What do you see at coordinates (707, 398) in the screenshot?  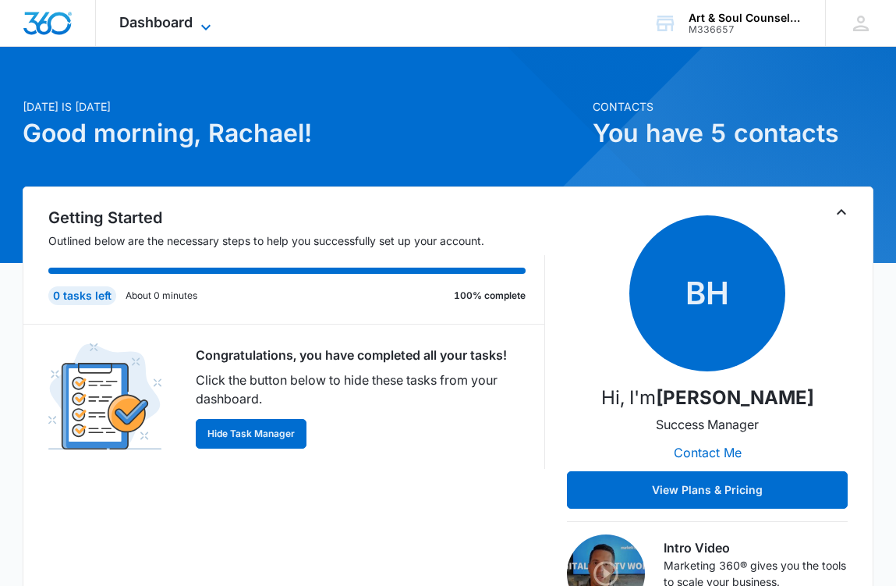 I see `p: Hi, I'm` at bounding box center [707, 398].